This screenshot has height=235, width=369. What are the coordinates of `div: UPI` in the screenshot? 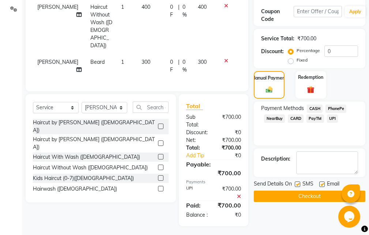 It's located at (197, 192).